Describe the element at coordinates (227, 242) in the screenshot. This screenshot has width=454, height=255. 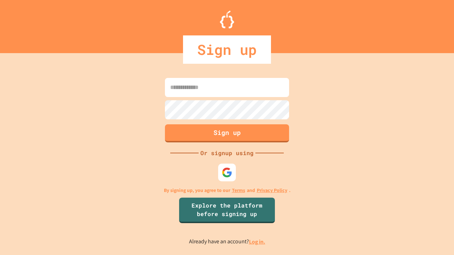
I see `p: Already have an account?` at that location.